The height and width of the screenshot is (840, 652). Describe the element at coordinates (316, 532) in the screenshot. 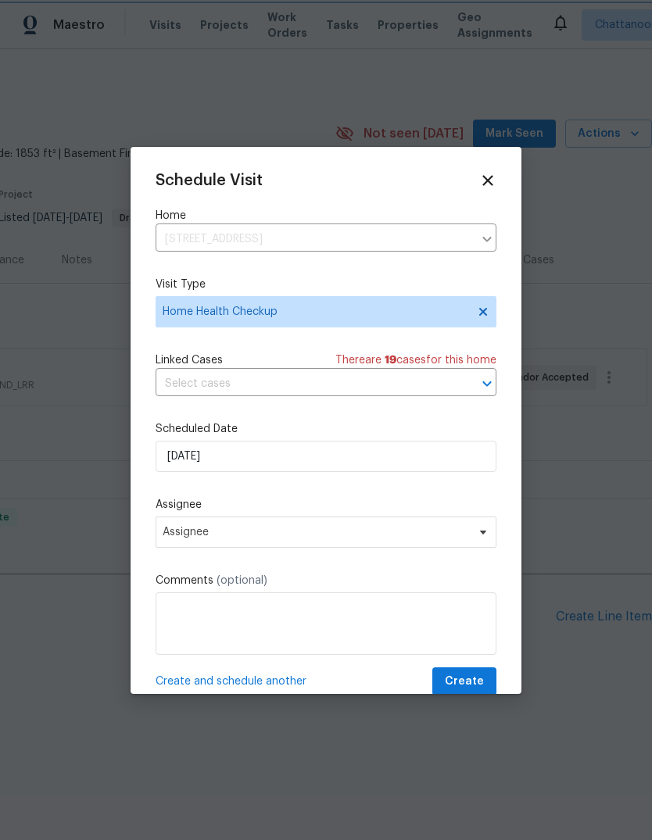

I see `span: Assignee` at that location.